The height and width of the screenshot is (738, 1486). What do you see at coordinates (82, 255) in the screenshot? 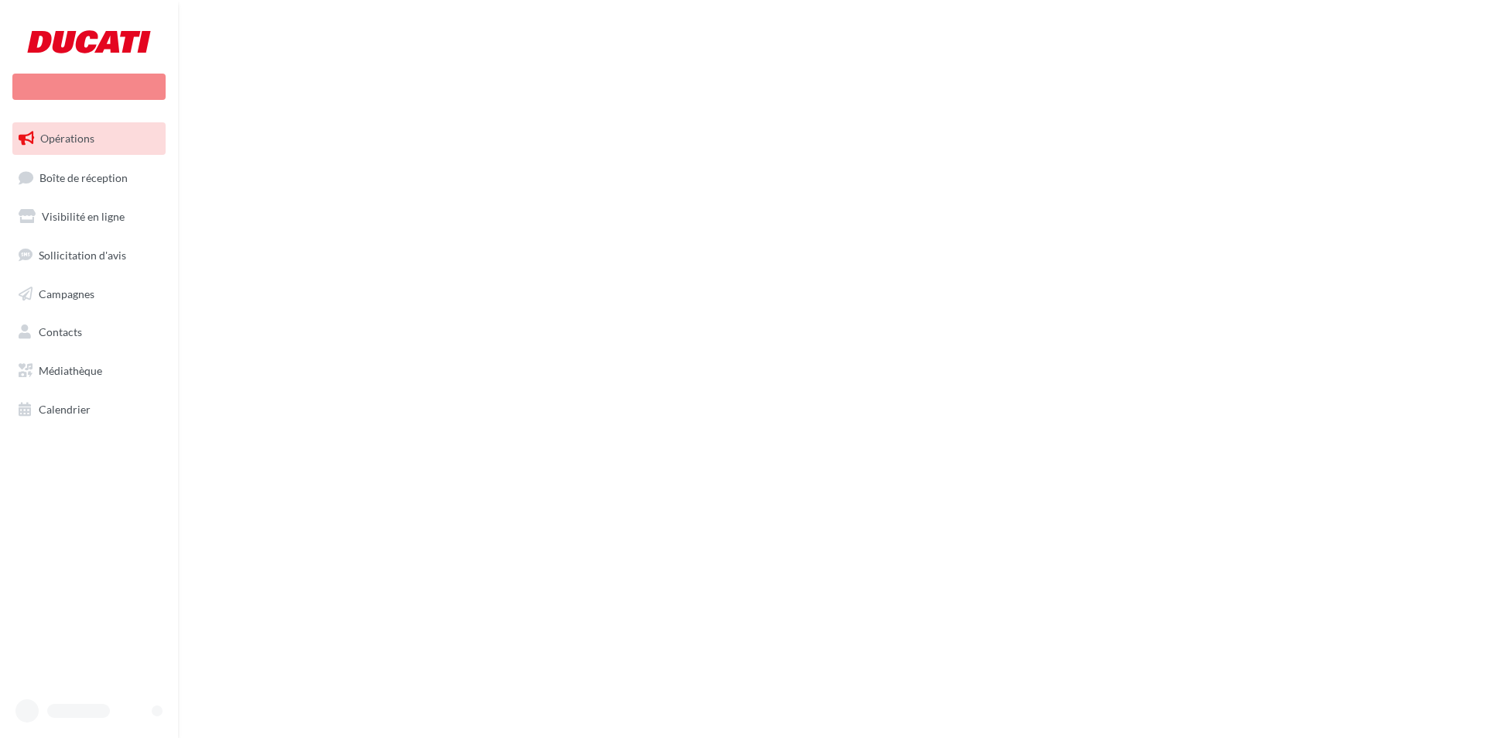
I see `span: Sollicitation d'avis` at bounding box center [82, 255].